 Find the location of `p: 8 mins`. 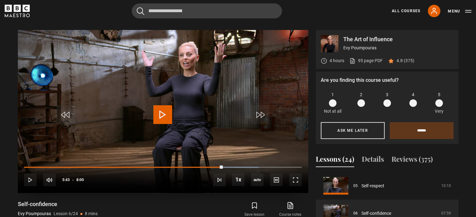

p: 8 mins is located at coordinates (91, 214).